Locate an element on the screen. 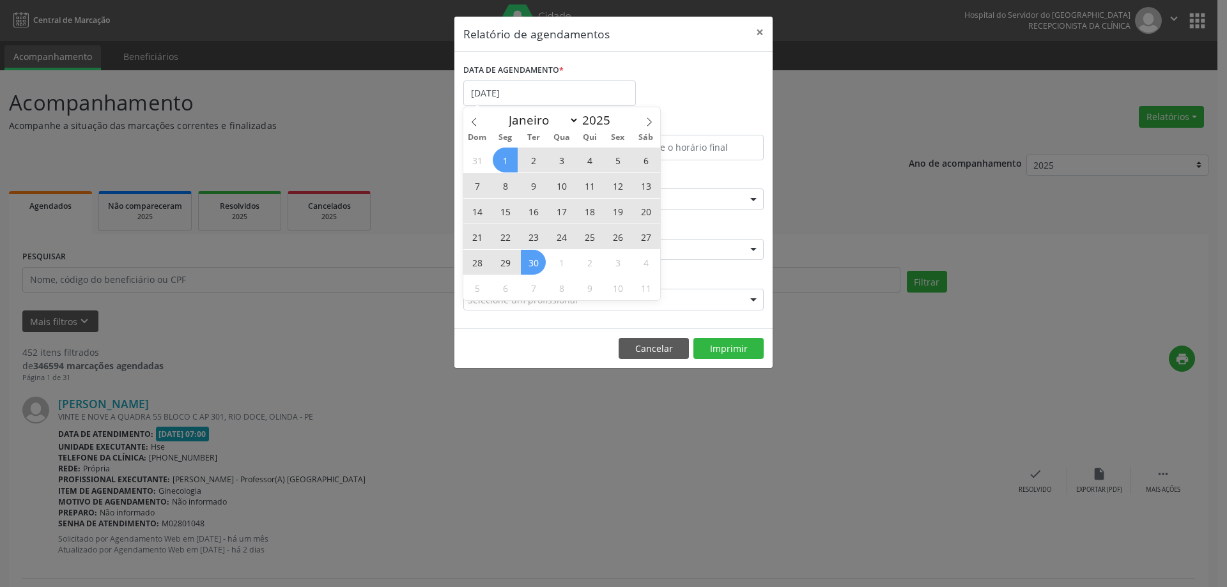 Image resolution: width=1227 pixels, height=587 pixels. span: Outubro 3, 2025 is located at coordinates (618, 262).